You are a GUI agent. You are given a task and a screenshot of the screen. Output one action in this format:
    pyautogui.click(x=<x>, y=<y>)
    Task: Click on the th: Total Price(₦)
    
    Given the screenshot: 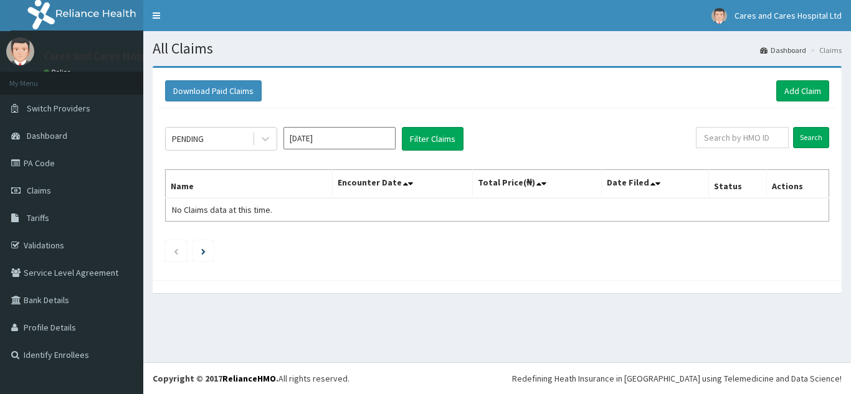 What is the action you would take?
    pyautogui.click(x=537, y=184)
    